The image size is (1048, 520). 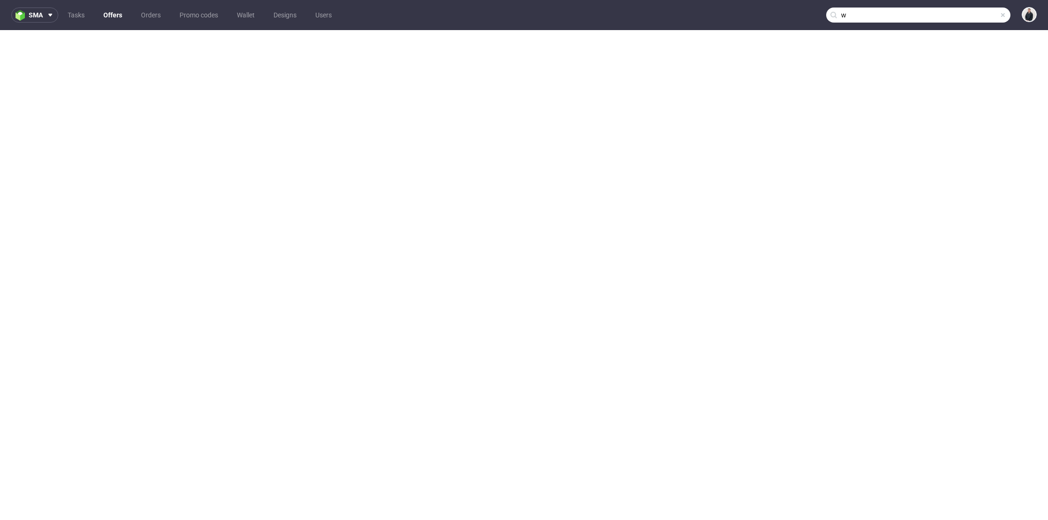 What do you see at coordinates (199, 15) in the screenshot?
I see `a: Promo codes` at bounding box center [199, 15].